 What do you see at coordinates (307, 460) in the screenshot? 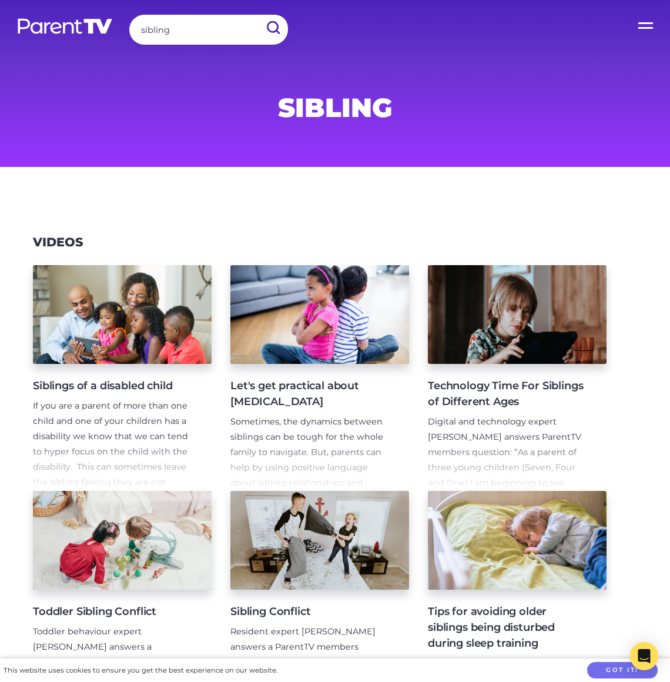
I see `span: Sometimes, the dynamics between siblings can be tough for the whole family to navigate. But, pare...` at bounding box center [307, 460].